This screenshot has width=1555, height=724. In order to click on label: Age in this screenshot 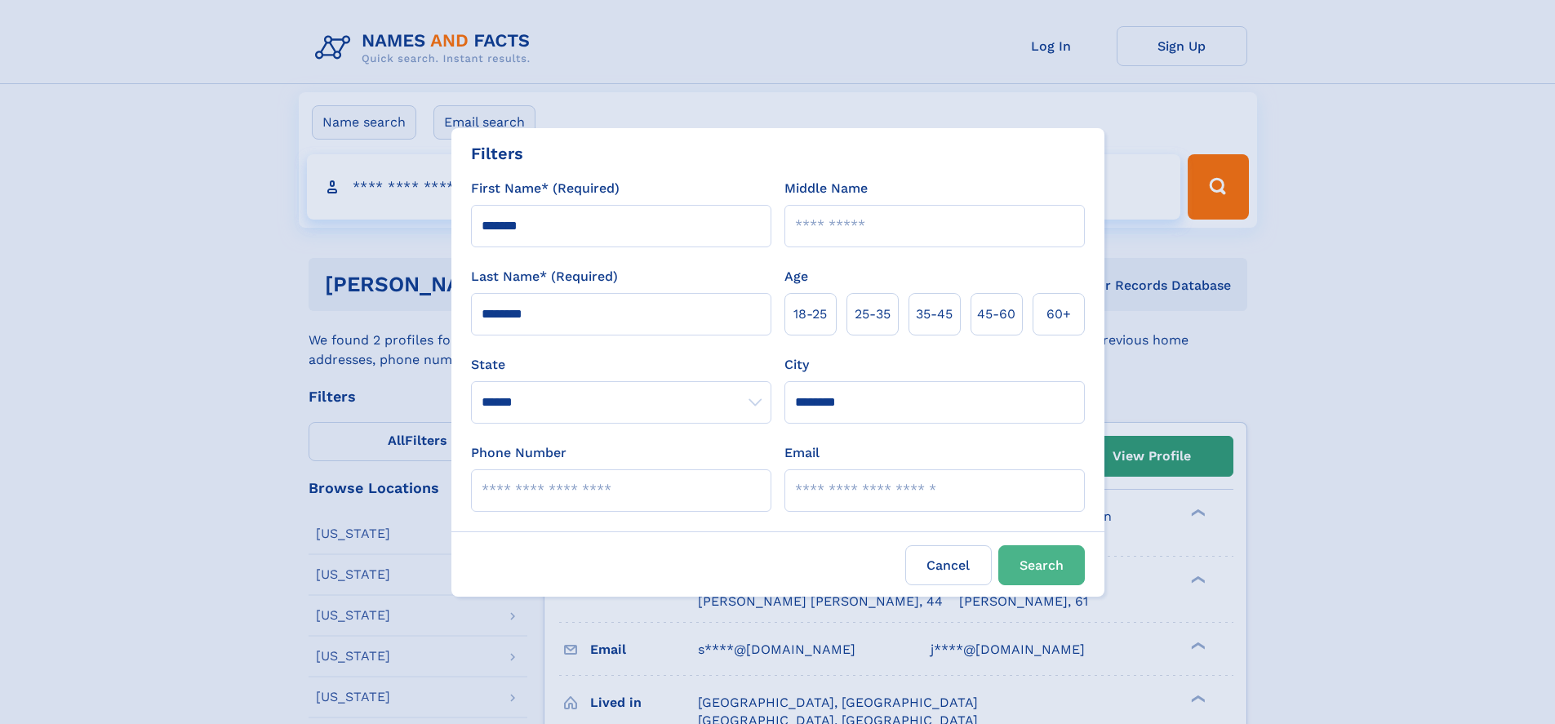, I will do `click(796, 277)`.